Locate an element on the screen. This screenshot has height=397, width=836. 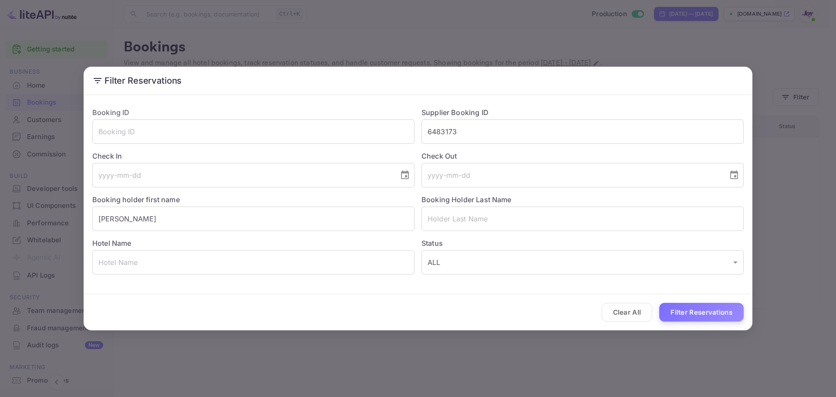
label: Status is located at coordinates (583, 243).